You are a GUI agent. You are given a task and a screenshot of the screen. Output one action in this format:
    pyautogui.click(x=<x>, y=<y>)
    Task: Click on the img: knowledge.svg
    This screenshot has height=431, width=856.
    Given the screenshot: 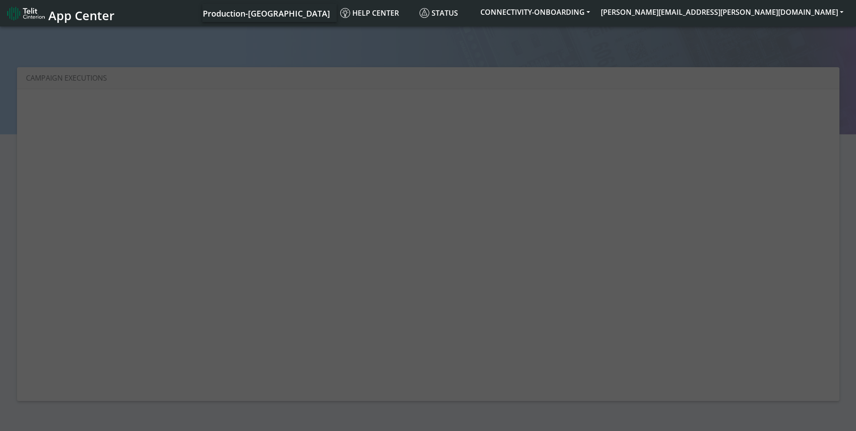 What is the action you would take?
    pyautogui.click(x=345, y=13)
    